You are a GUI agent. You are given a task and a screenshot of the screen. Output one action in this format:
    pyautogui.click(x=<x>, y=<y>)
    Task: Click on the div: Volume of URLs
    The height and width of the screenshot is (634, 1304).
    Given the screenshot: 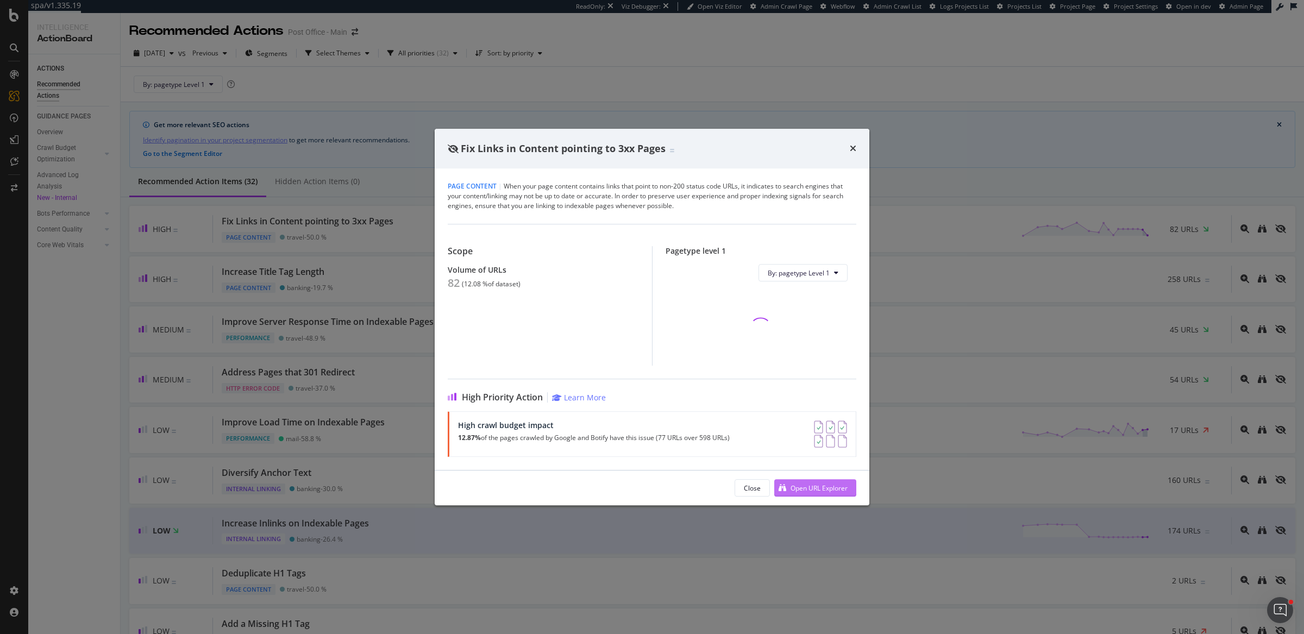 What is the action you would take?
    pyautogui.click(x=543, y=269)
    